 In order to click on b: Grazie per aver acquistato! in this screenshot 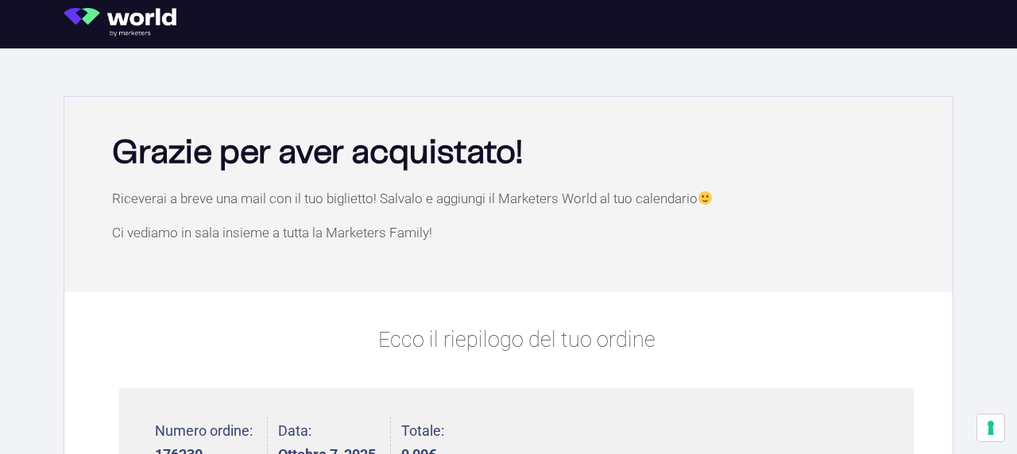, I will do `click(317, 153)`.